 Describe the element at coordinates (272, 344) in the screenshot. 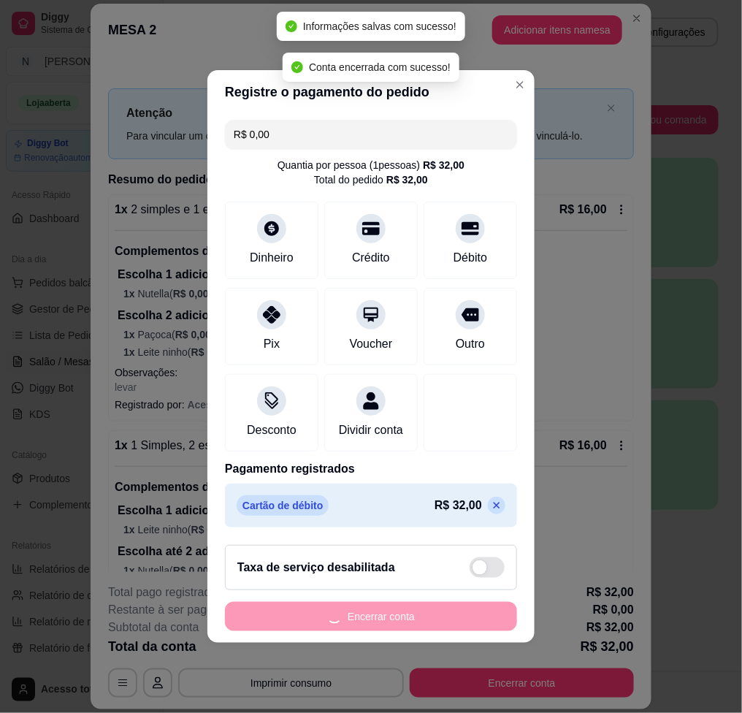

I see `div: Pix` at that location.